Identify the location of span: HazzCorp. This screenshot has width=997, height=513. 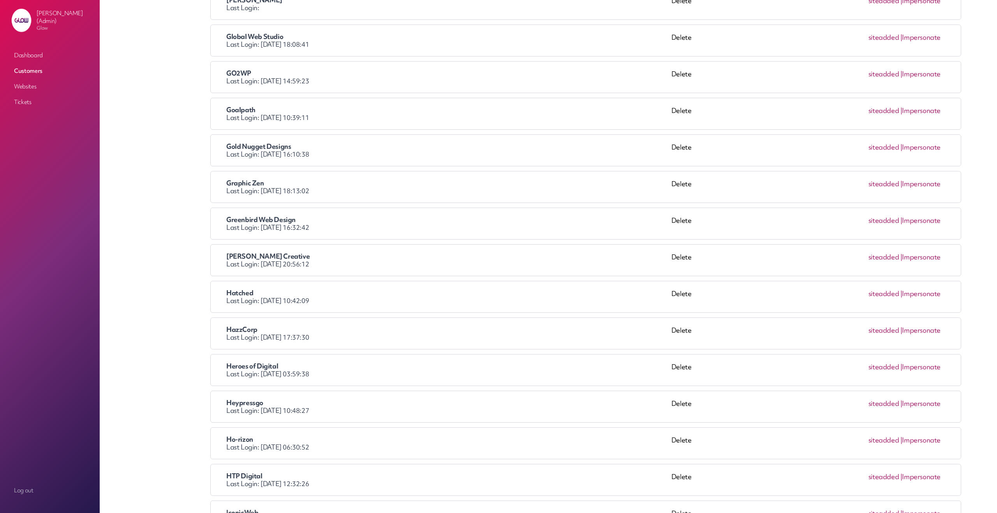
(242, 329).